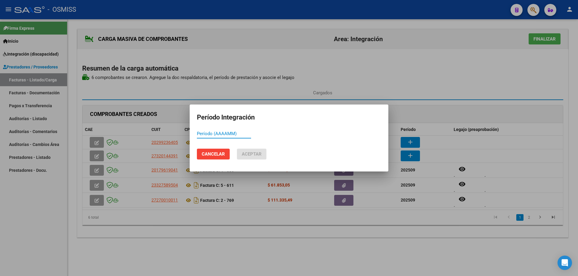 The width and height of the screenshot is (578, 276). I want to click on button: Cancelar, so click(213, 154).